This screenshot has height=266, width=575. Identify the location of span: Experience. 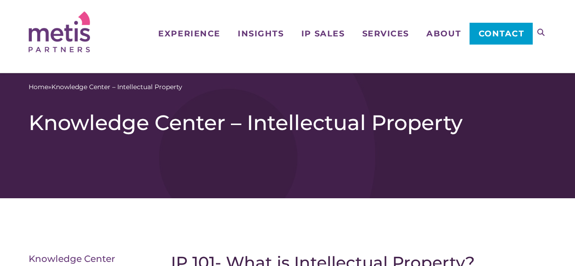
(189, 34).